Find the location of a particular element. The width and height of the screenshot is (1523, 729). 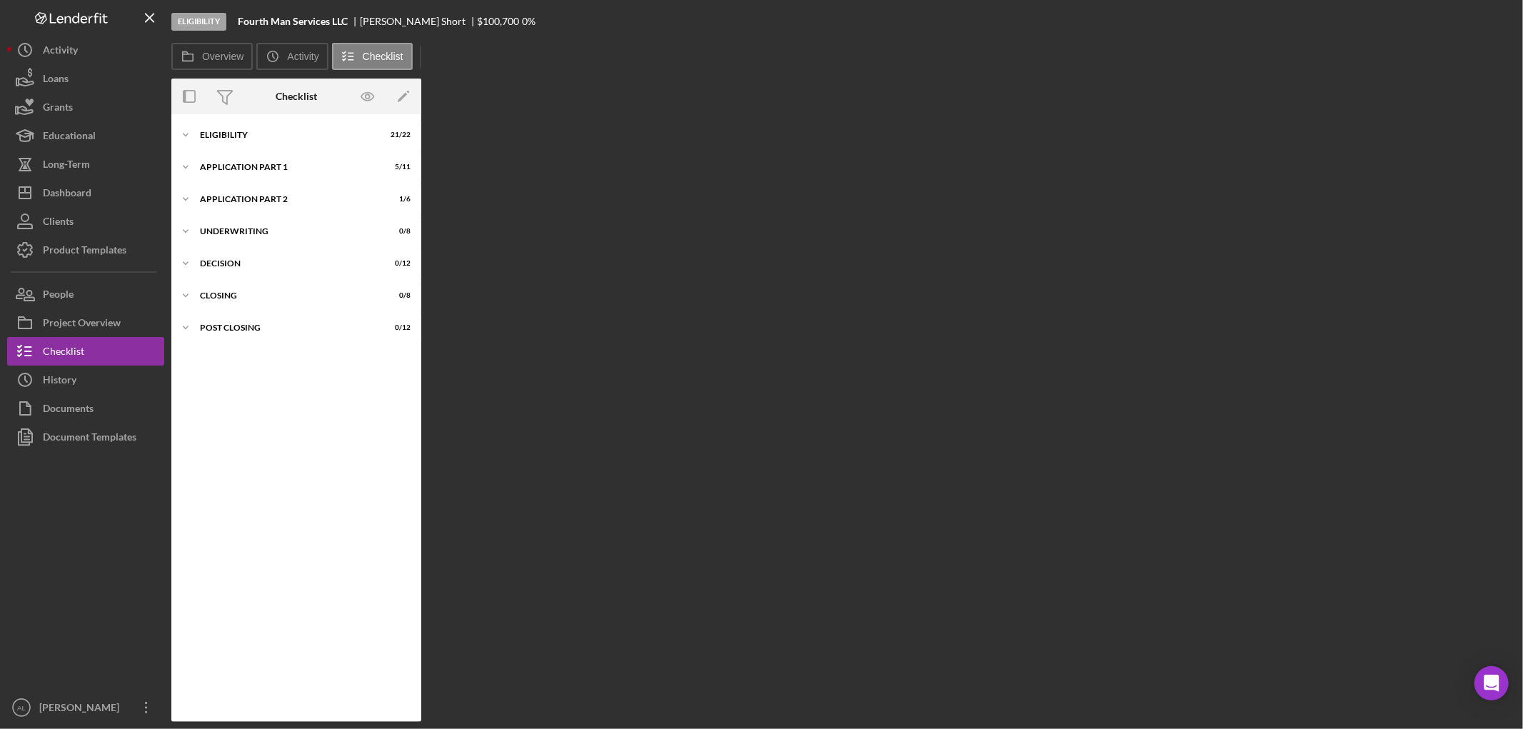

div: Loans is located at coordinates (56, 80).